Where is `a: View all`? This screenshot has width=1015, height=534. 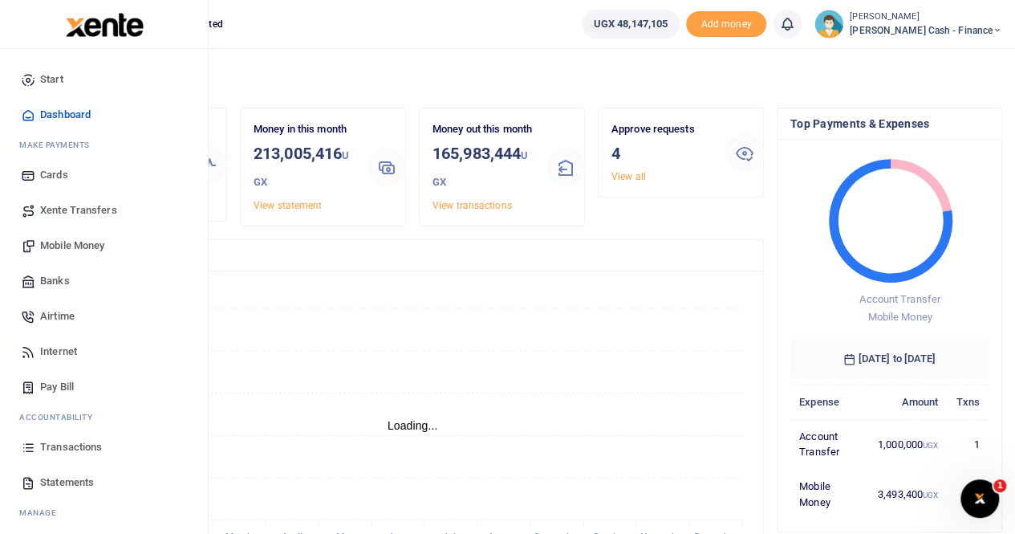
a: View all is located at coordinates (628, 177).